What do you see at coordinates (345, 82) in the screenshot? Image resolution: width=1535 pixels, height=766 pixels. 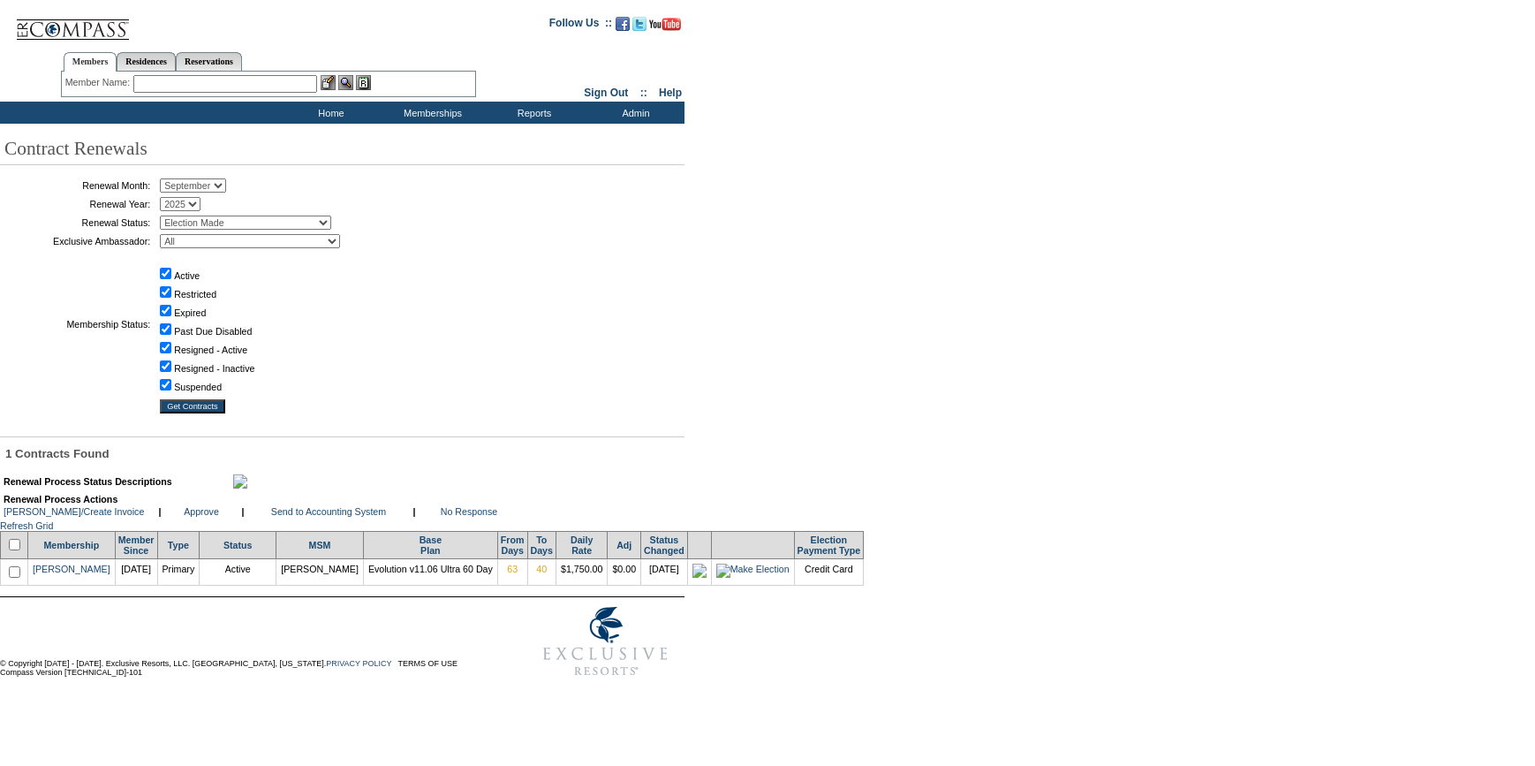 I see `img: View` at bounding box center [345, 82].